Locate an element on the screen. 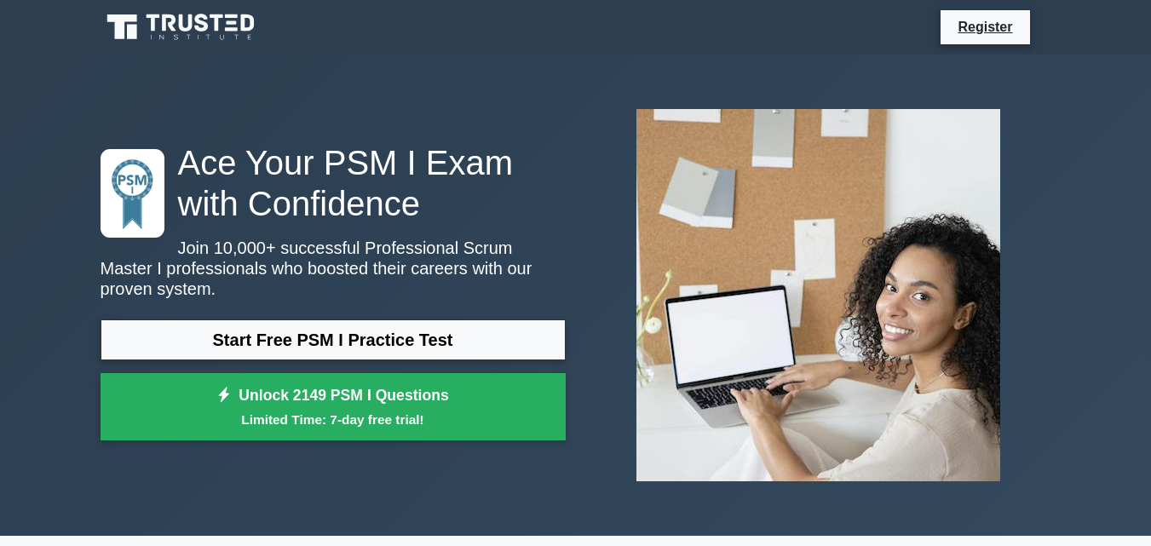 The width and height of the screenshot is (1151, 546). h1: Ace Your PSM I Exam with Confidence is located at coordinates (333, 183).